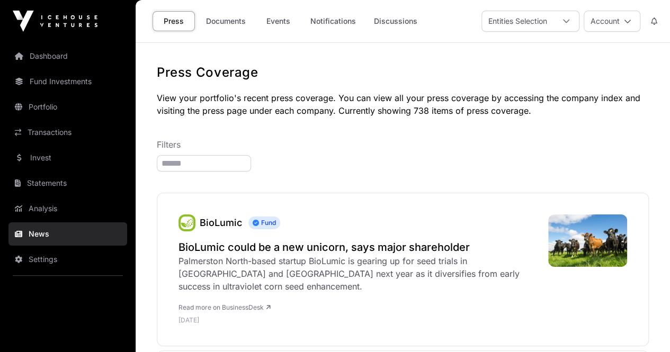 This screenshot has height=352, width=670. What do you see at coordinates (644, 327) in the screenshot?
I see `div: Chat Widget` at bounding box center [644, 327].